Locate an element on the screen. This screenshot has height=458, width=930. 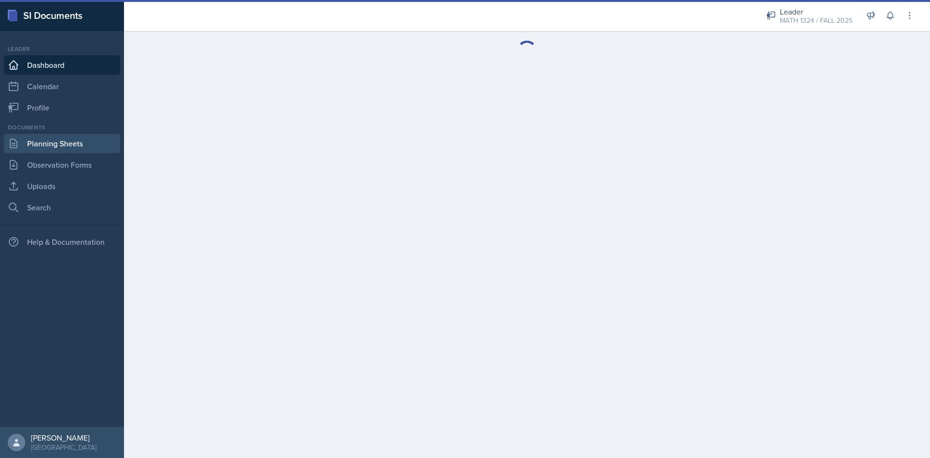
a: Uploads is located at coordinates (62, 186).